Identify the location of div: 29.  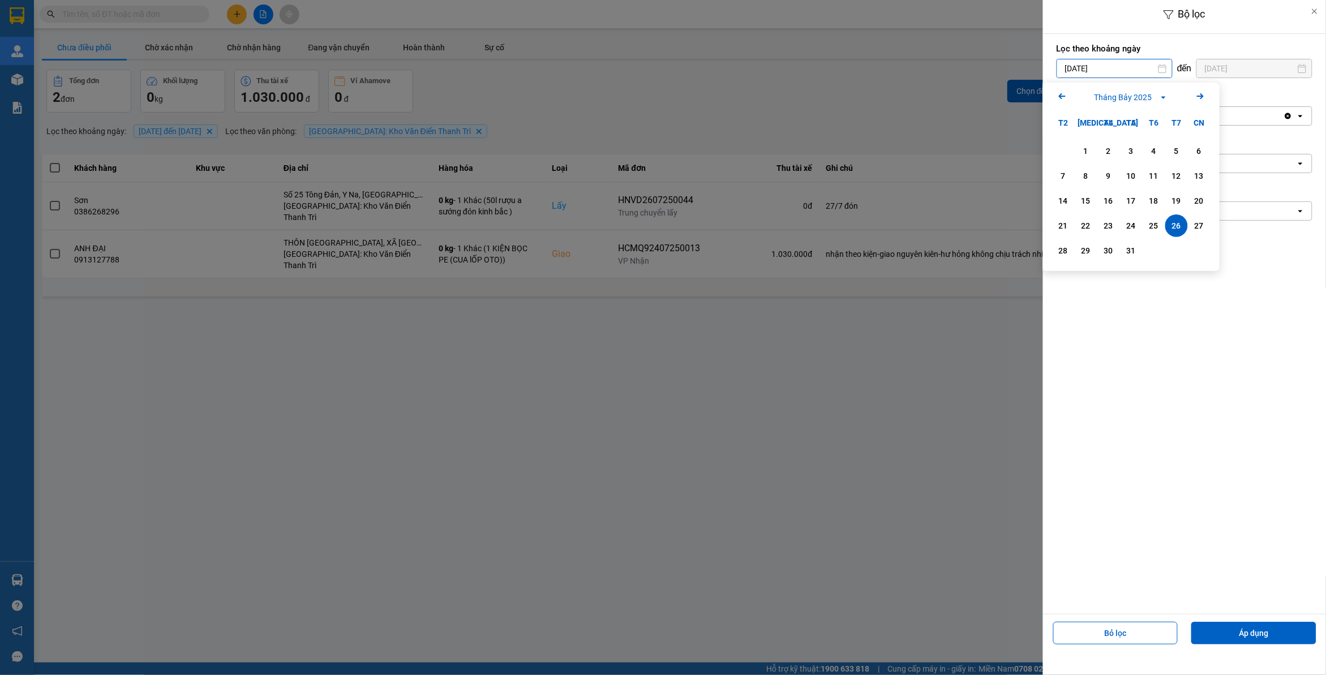
(1086, 251).